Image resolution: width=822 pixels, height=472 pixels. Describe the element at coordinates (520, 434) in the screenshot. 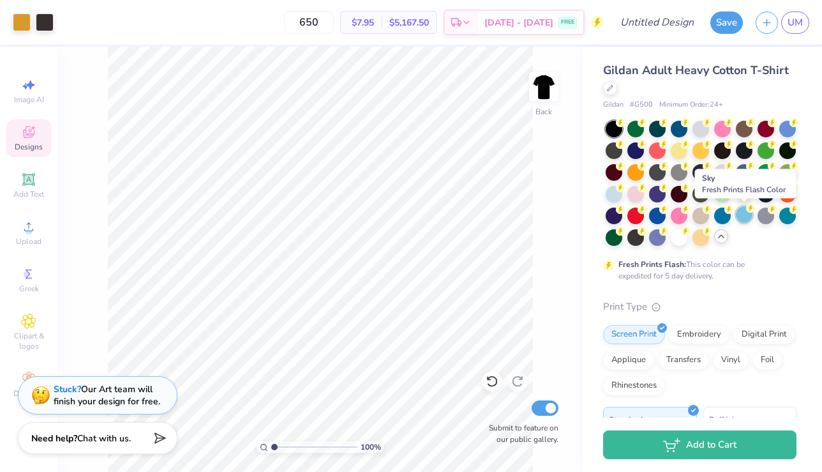

I see `label: Submit to feature on our public gallery.` at that location.